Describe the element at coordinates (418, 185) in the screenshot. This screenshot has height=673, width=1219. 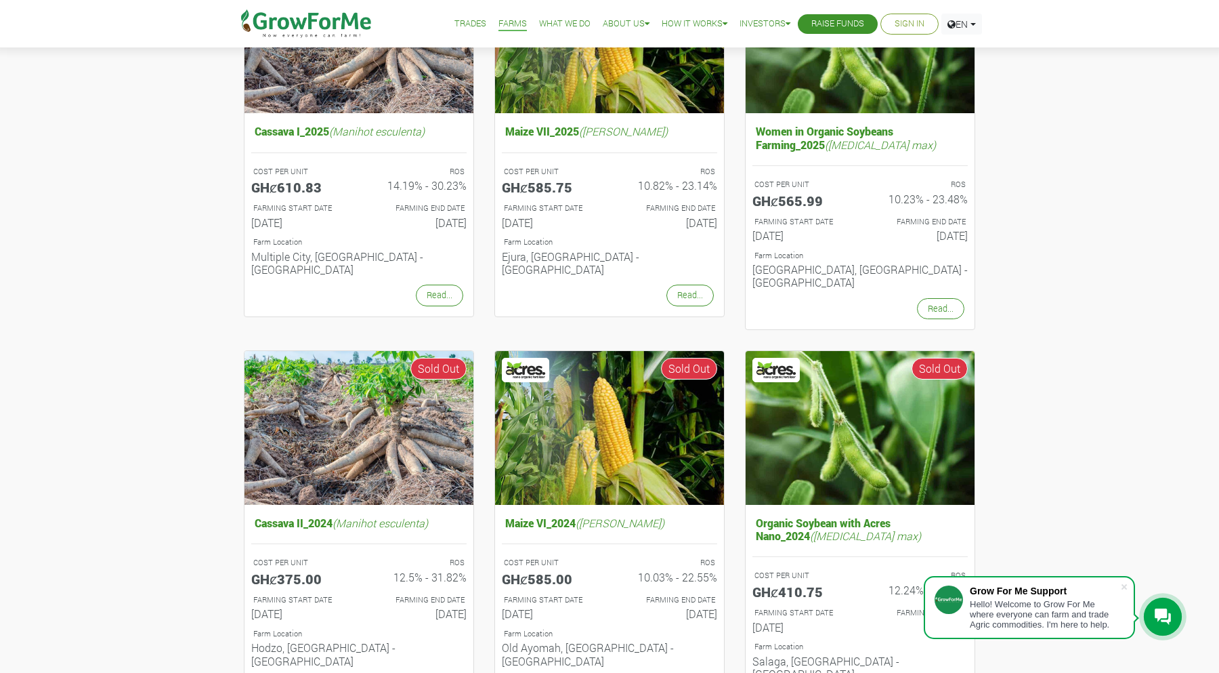
I see `h6: 14.19% - 30.23%` at that location.